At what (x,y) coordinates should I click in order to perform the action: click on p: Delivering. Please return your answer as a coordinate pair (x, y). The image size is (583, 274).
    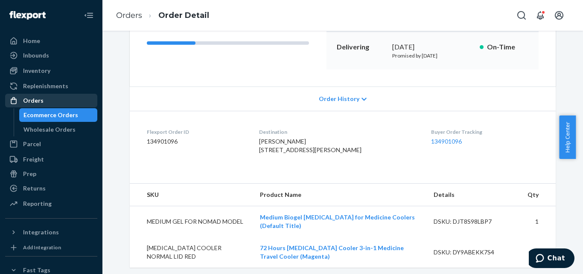
    Looking at the image, I should click on (361, 47).